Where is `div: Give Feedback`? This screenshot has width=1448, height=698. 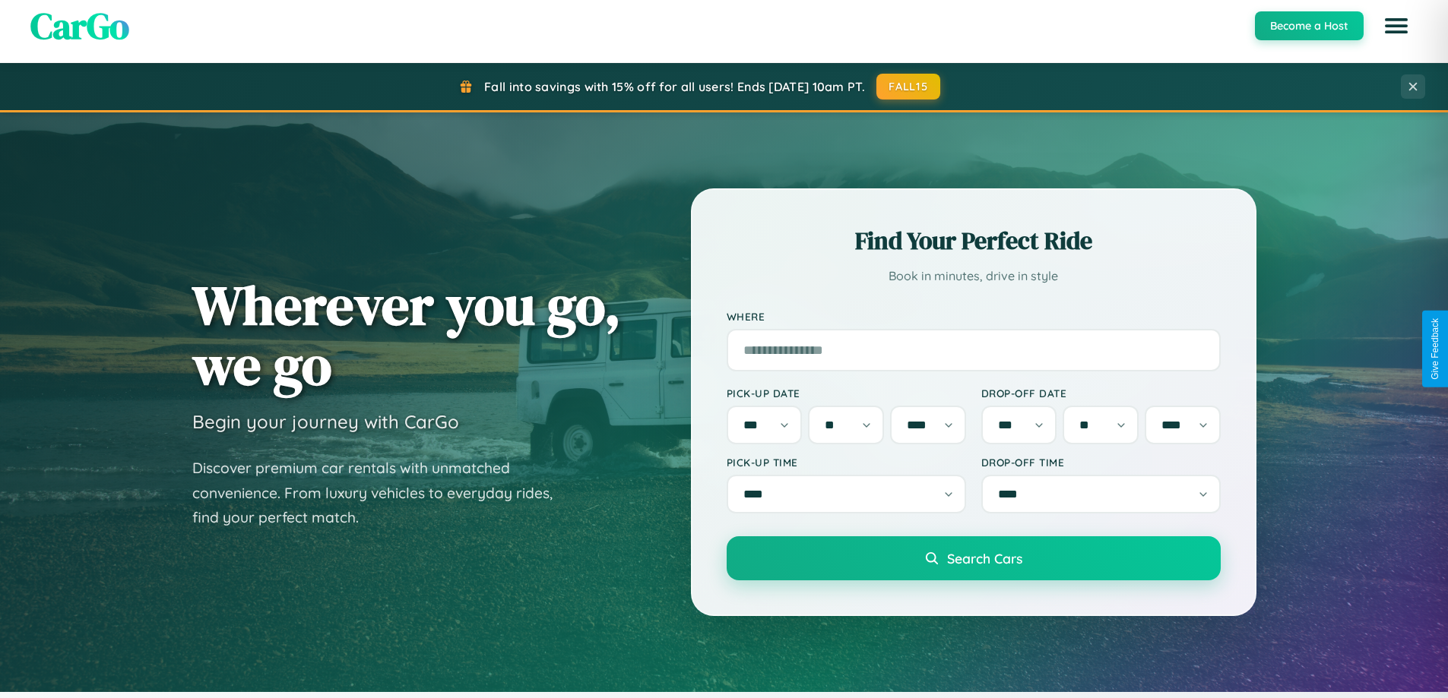
div: Give Feedback is located at coordinates (1435, 349).